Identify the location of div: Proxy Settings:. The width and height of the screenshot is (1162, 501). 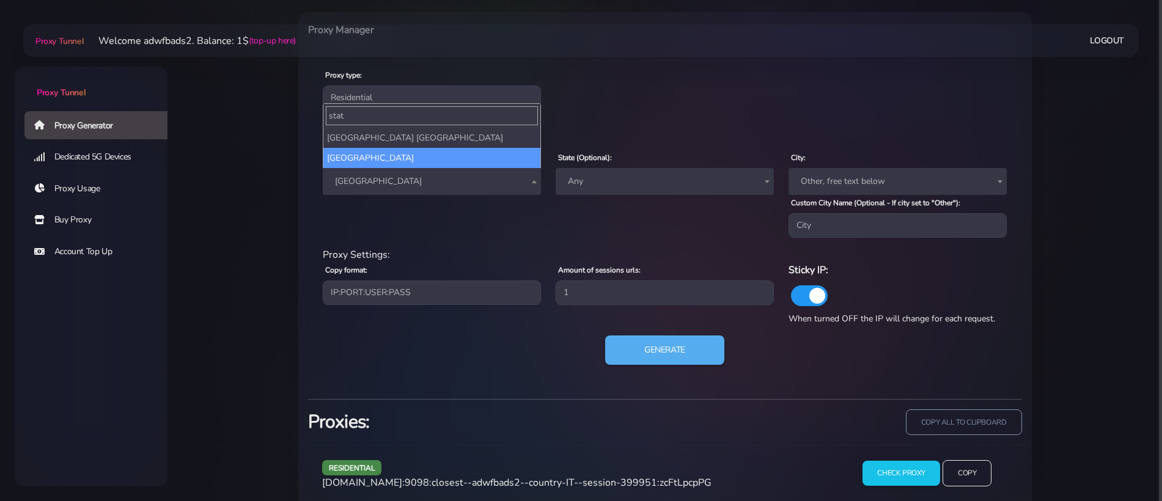
(665, 255).